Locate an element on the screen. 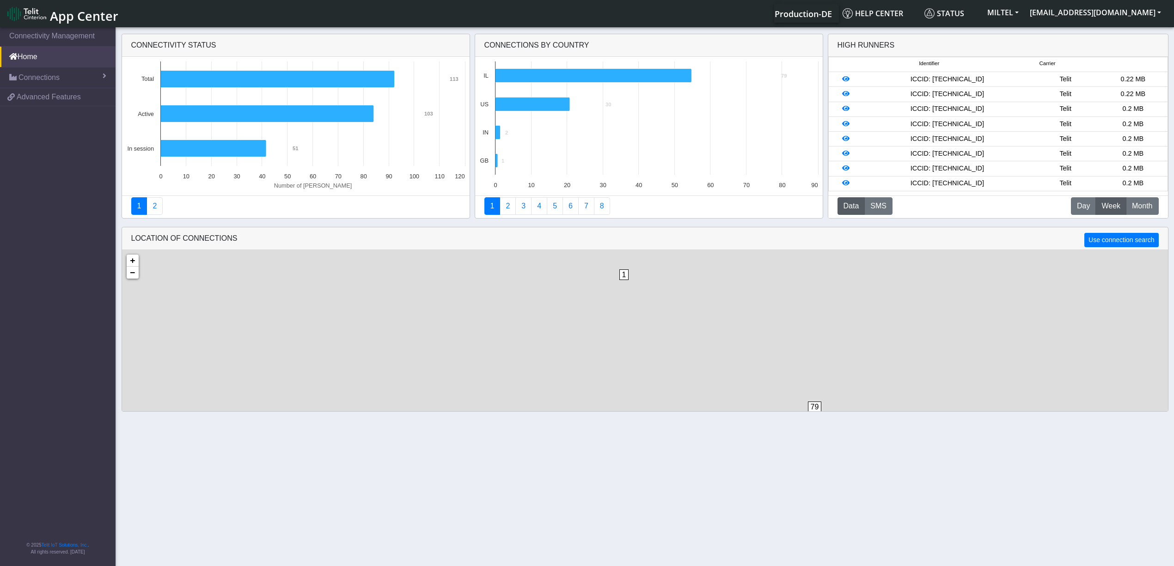 This screenshot has width=1174, height=566. div: Connections By Country is located at coordinates (649, 45).